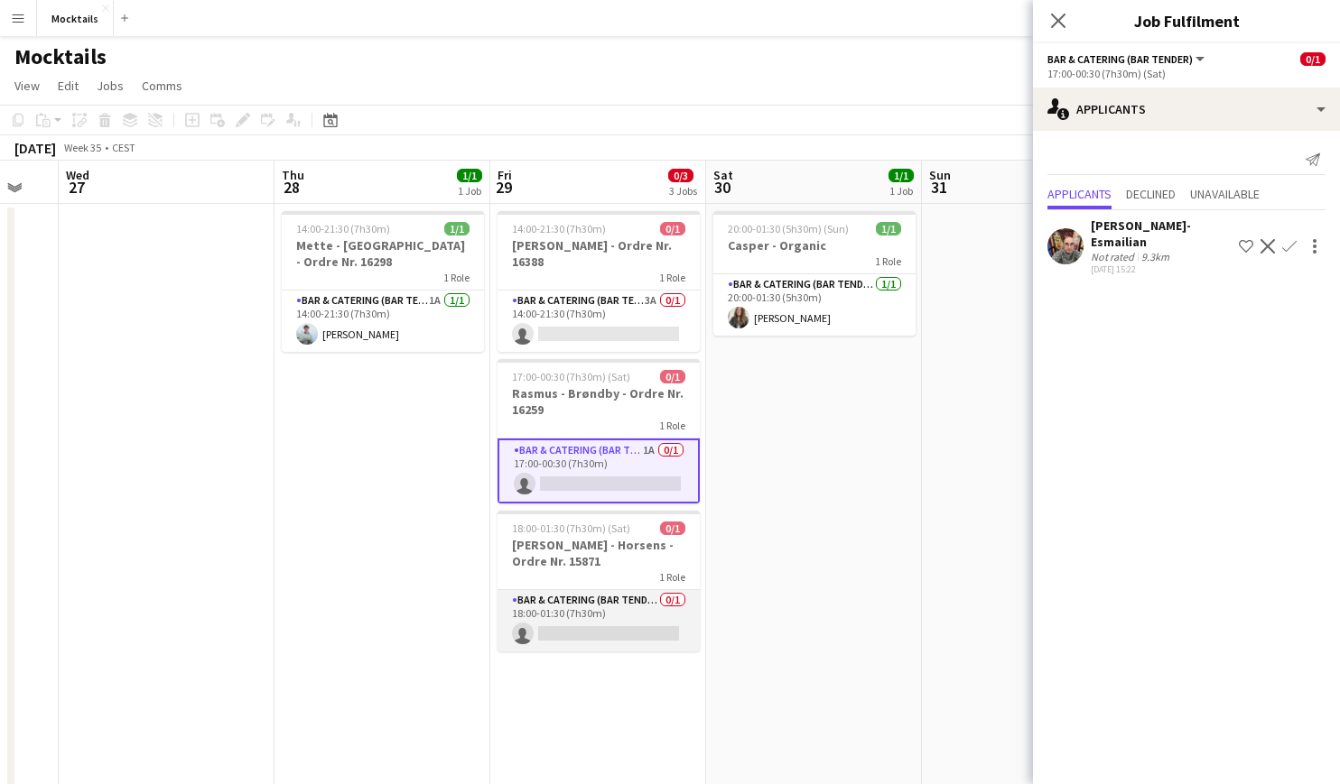 The height and width of the screenshot is (784, 1340). Describe the element at coordinates (570, 376) in the screenshot. I see `span: 17:00-00:30 (7h30m) (Sat)` at that location.